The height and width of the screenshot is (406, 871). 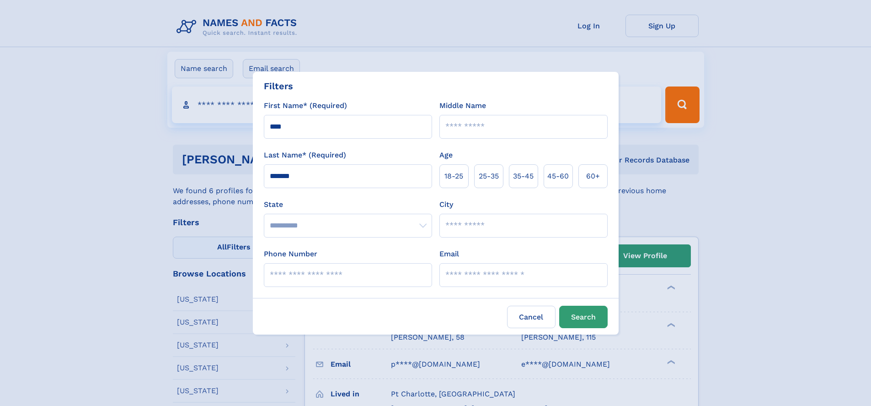 What do you see at coordinates (454, 176) in the screenshot?
I see `span: 18‑25` at bounding box center [454, 176].